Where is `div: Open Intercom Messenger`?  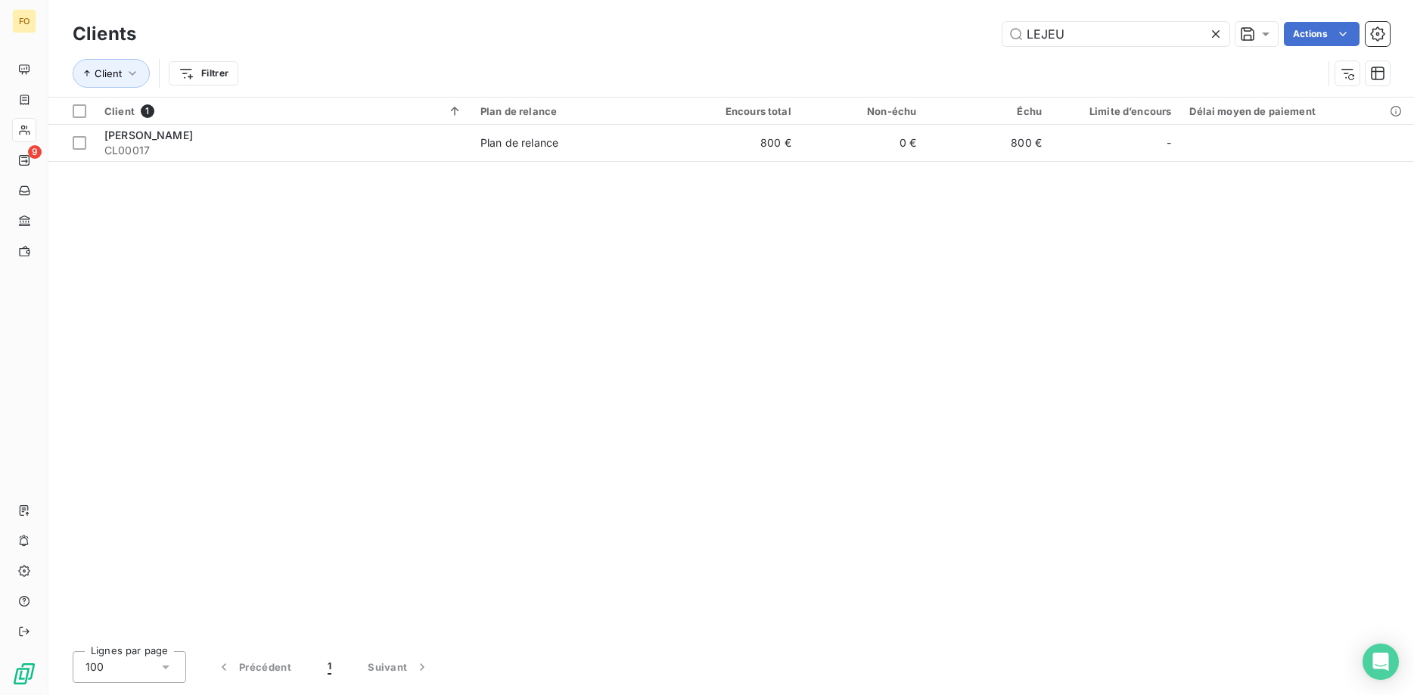 div: Open Intercom Messenger is located at coordinates (1380, 662).